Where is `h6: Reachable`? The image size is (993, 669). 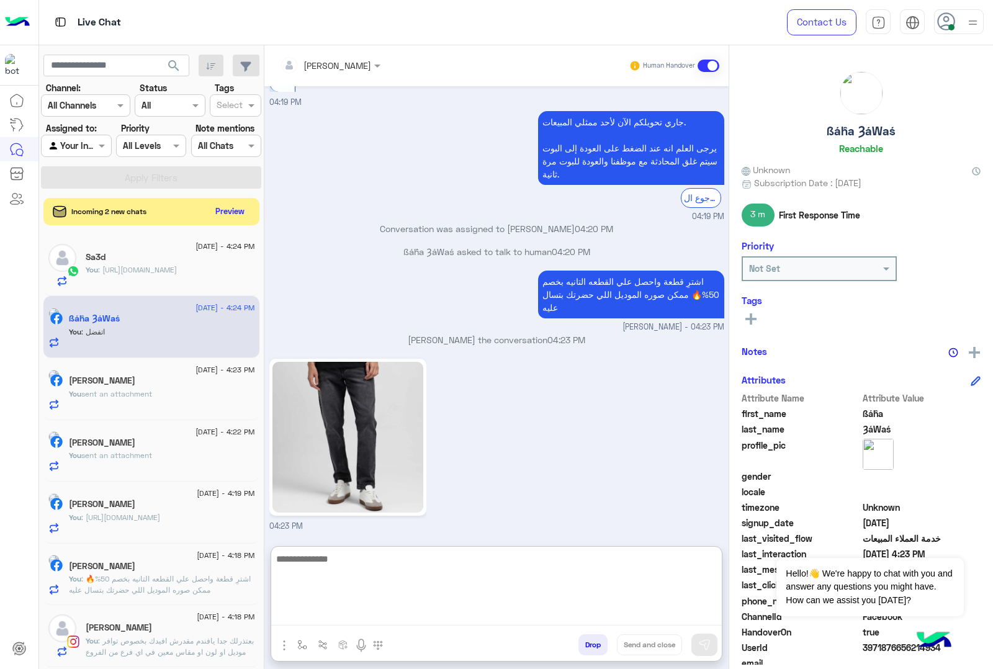 h6: Reachable is located at coordinates (861, 148).